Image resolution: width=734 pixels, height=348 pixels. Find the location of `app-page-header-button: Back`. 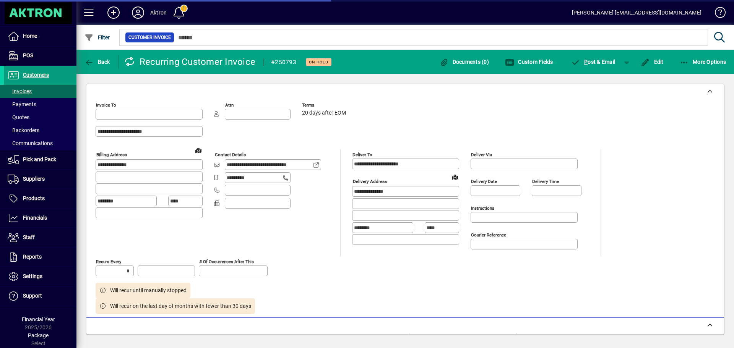

app-page-header-button: Back is located at coordinates (98, 62).